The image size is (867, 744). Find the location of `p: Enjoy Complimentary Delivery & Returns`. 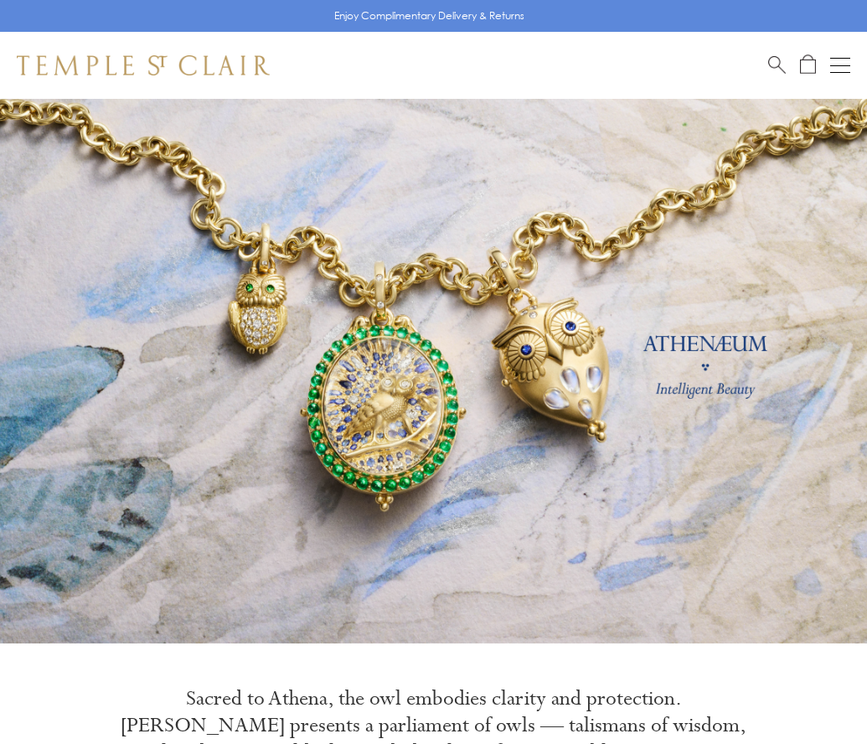

p: Enjoy Complimentary Delivery & Returns is located at coordinates (429, 16).